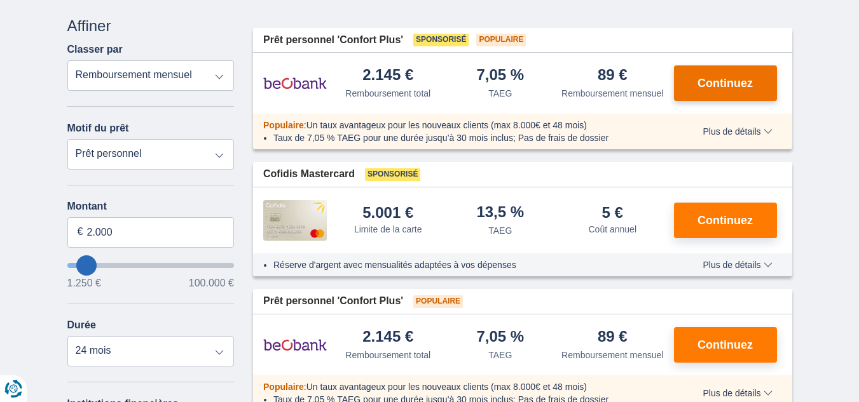 The image size is (859, 402). I want to click on label: Classer par, so click(95, 50).